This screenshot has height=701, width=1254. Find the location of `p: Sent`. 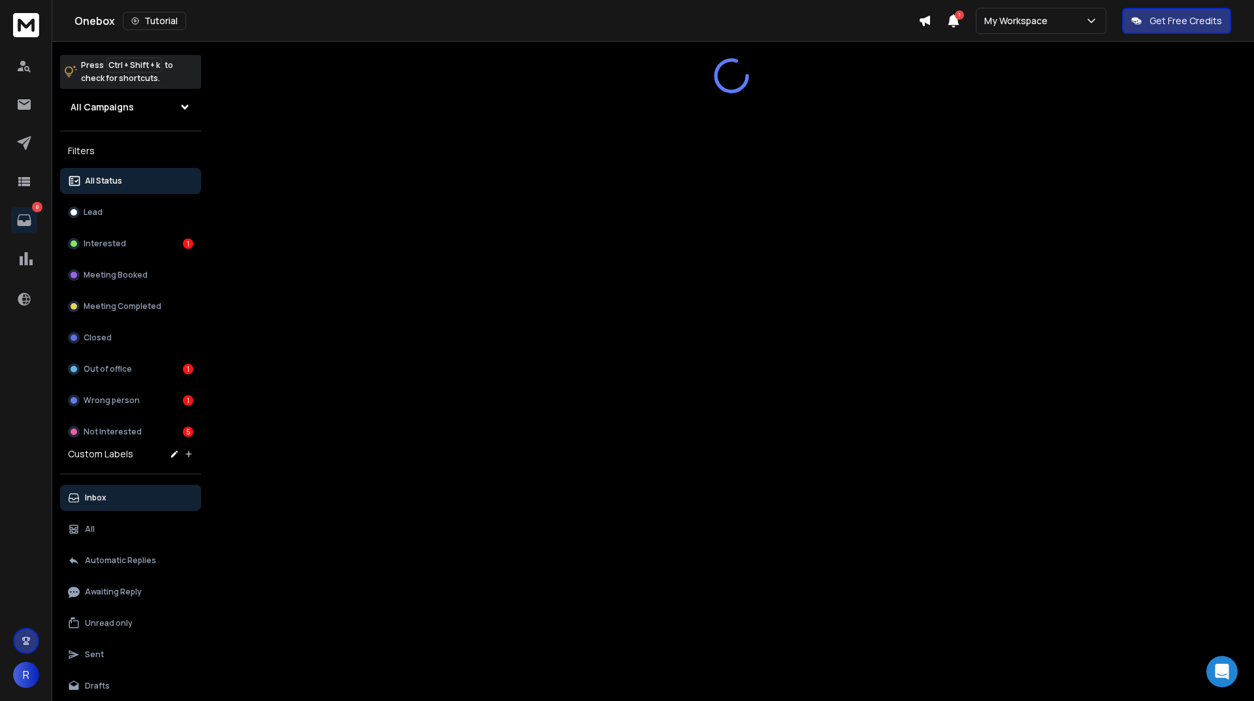

p: Sent is located at coordinates (94, 654).